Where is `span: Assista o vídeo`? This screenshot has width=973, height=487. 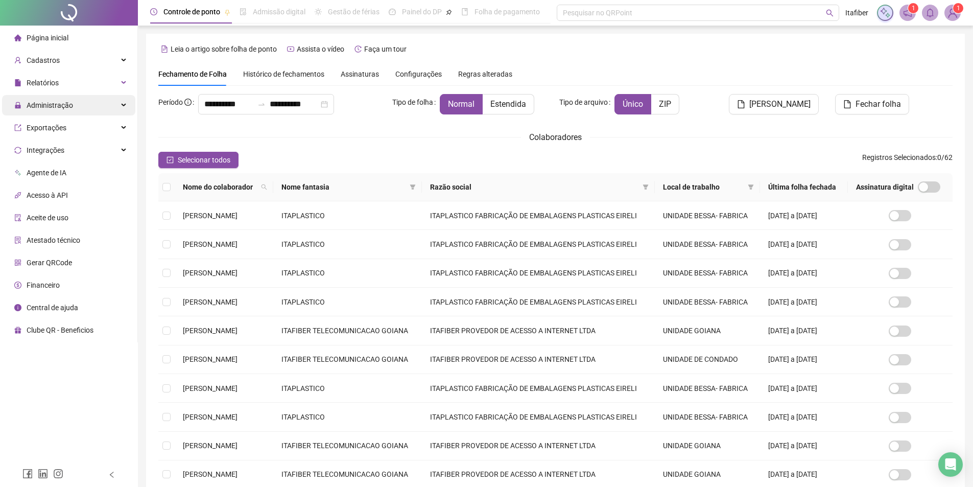
span: Assista o vídeo is located at coordinates (320, 49).